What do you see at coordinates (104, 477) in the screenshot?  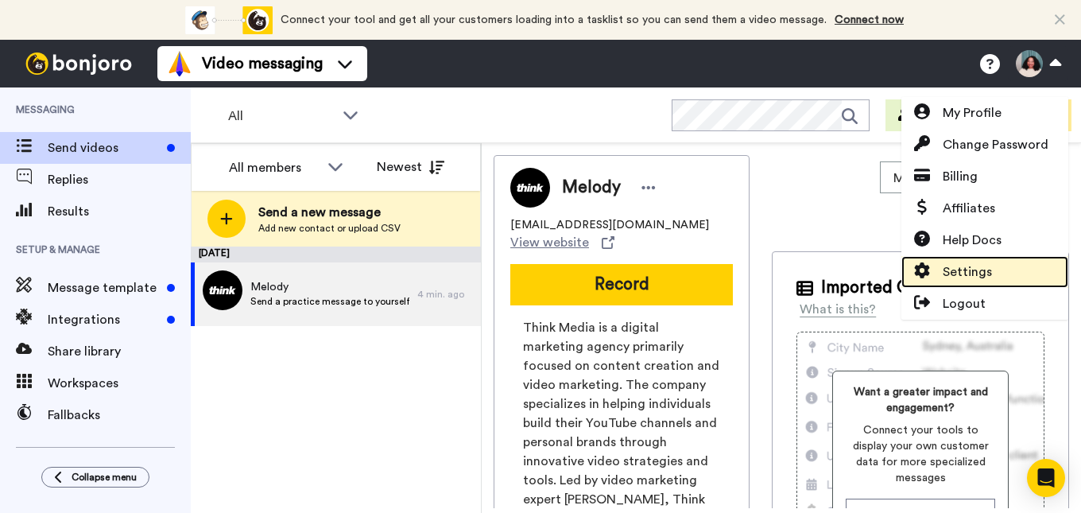 I see `span: Collapse menu` at bounding box center [104, 477].